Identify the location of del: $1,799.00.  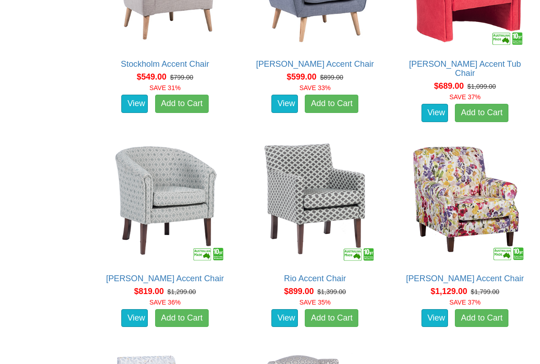
(485, 292).